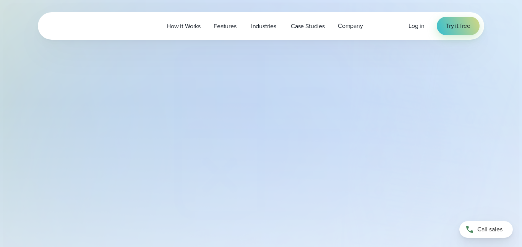 The image size is (522, 247). What do you see at coordinates (350, 26) in the screenshot?
I see `span: Company` at bounding box center [350, 26].